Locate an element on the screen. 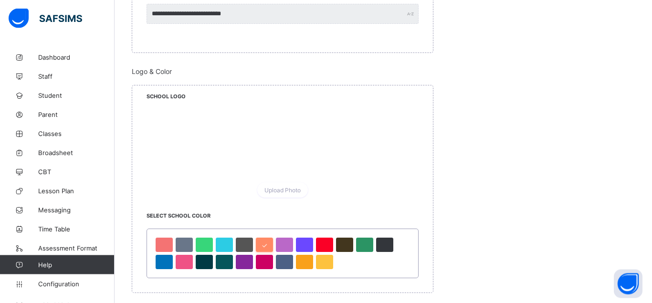 Image resolution: width=652 pixels, height=303 pixels. span: Classes is located at coordinates (76, 134).